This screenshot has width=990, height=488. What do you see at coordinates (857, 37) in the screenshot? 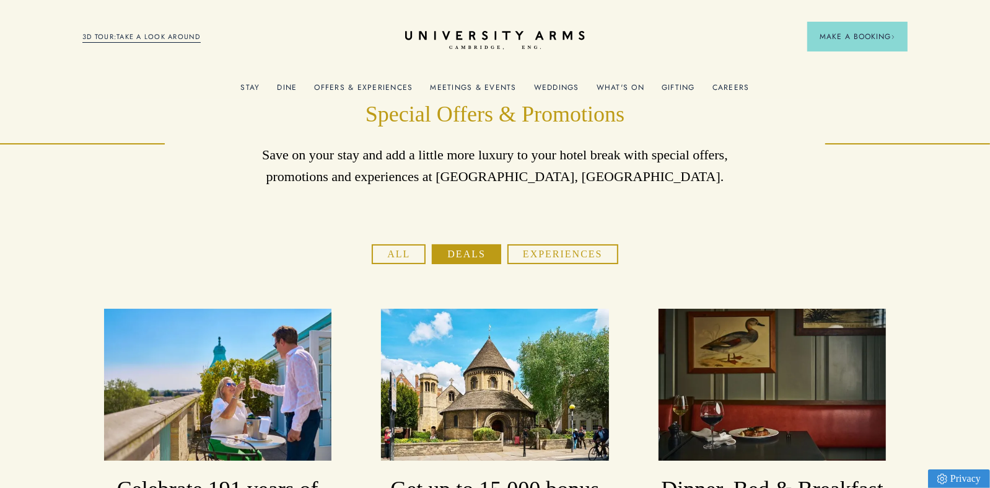
I see `button: Make a BookingArrow icon` at bounding box center [857, 37].